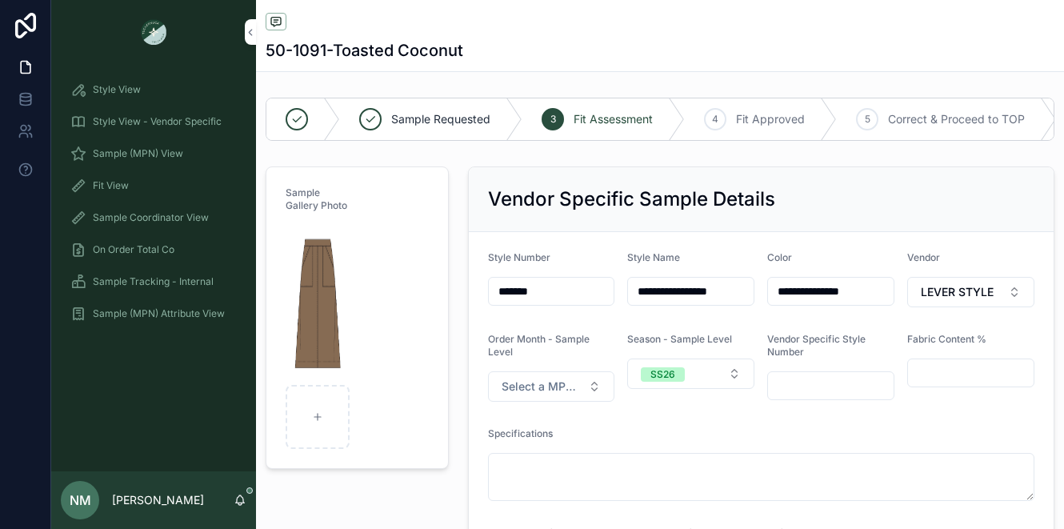 The width and height of the screenshot is (1064, 529). Describe the element at coordinates (539, 345) in the screenshot. I see `span: Order Month - Sample Level` at that location.